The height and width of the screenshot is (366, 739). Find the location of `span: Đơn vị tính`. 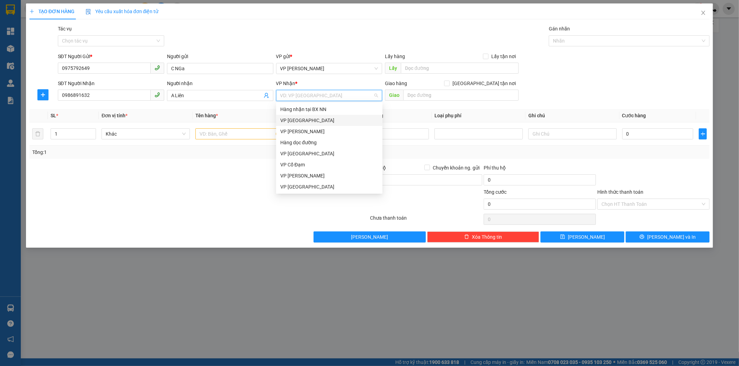

span: Đơn vị tính is located at coordinates (114, 116).